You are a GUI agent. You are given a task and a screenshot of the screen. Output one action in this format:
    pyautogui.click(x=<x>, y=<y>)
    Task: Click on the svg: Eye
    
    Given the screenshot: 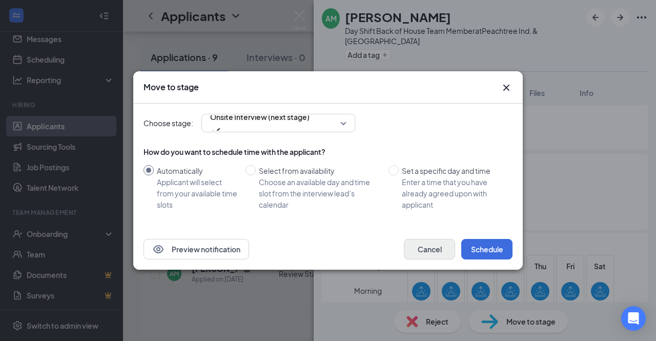 What is the action you would take?
    pyautogui.click(x=158, y=249)
    